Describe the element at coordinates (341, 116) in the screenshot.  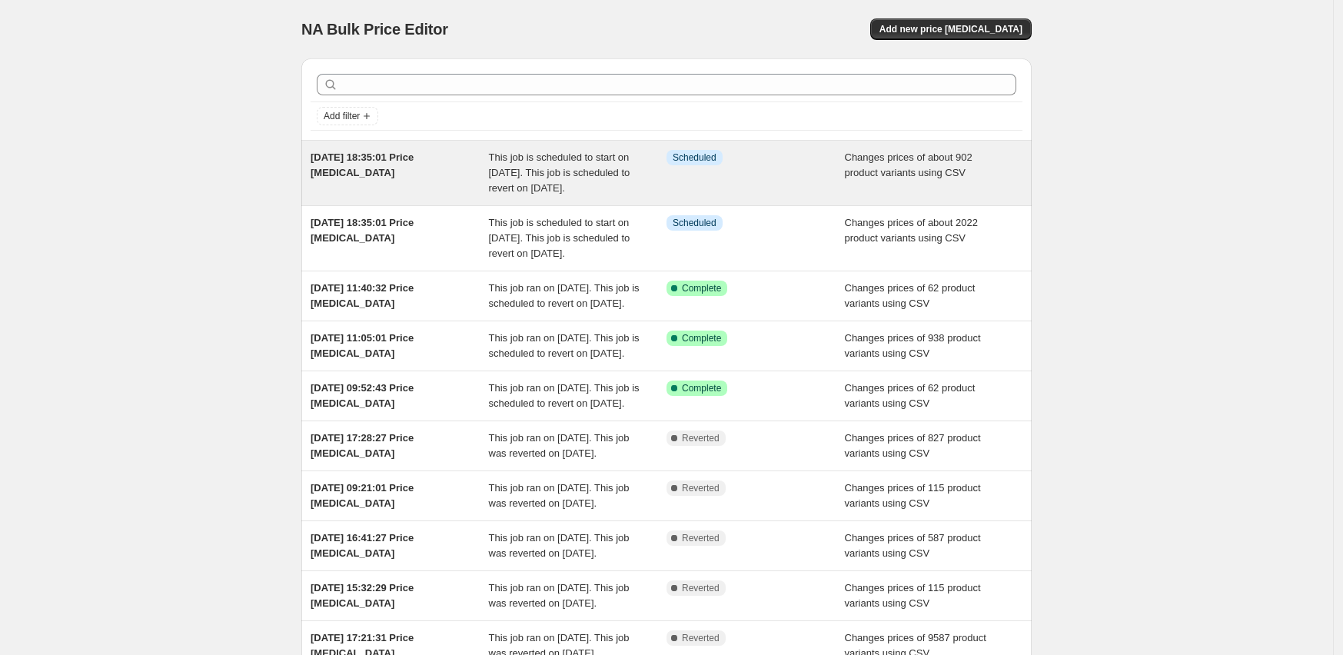
I see `span: Add filter` at that location.